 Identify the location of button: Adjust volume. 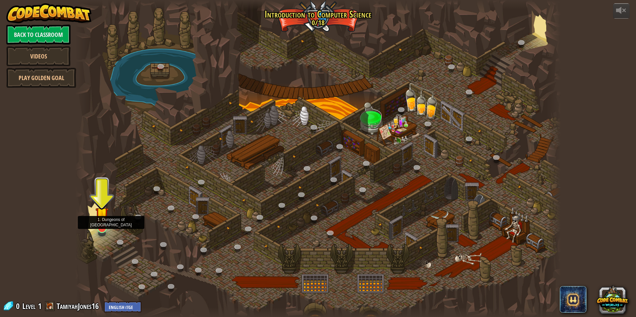
(621, 11).